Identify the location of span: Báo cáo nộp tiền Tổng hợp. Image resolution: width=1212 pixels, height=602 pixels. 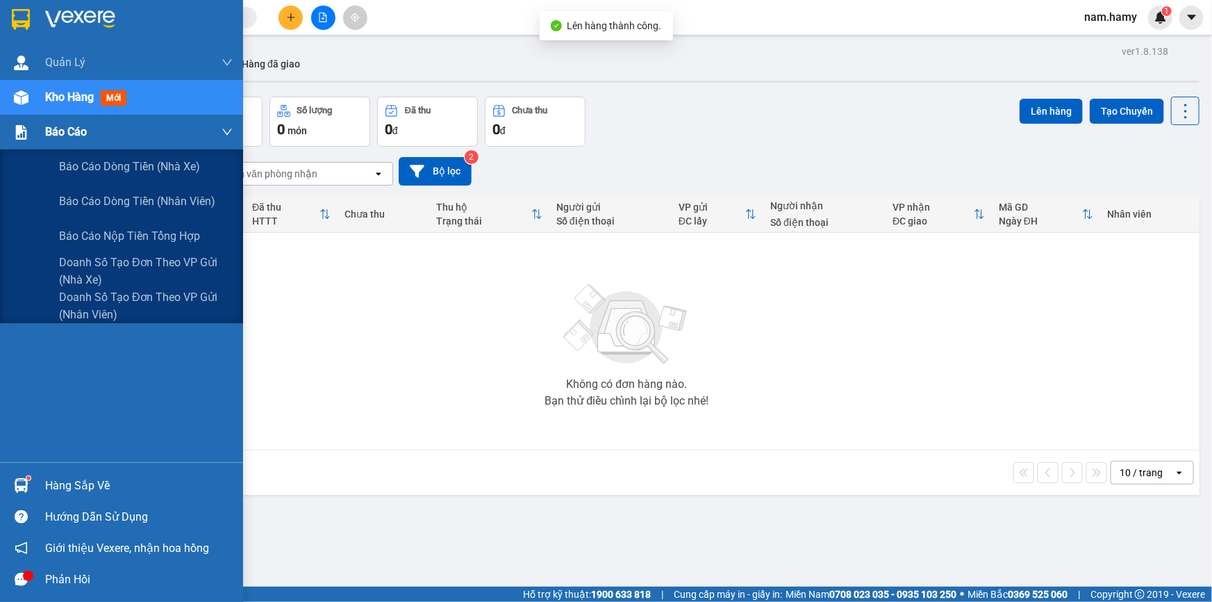
(129, 235).